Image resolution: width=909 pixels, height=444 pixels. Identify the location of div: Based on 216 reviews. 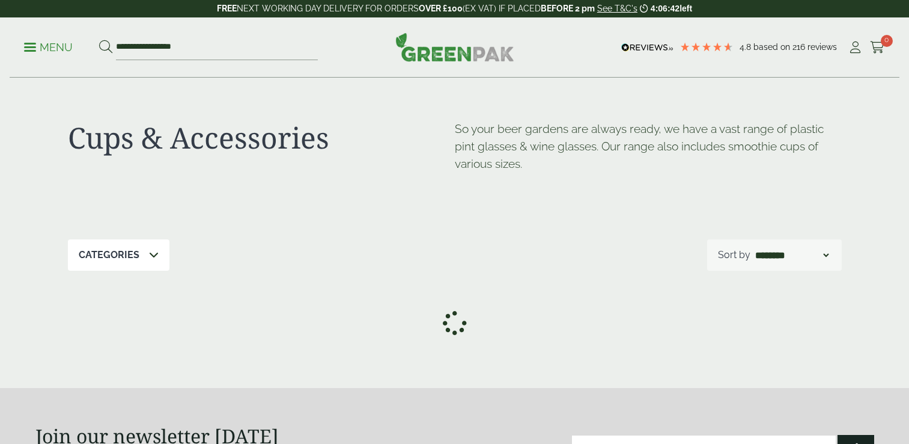
(789, 47).